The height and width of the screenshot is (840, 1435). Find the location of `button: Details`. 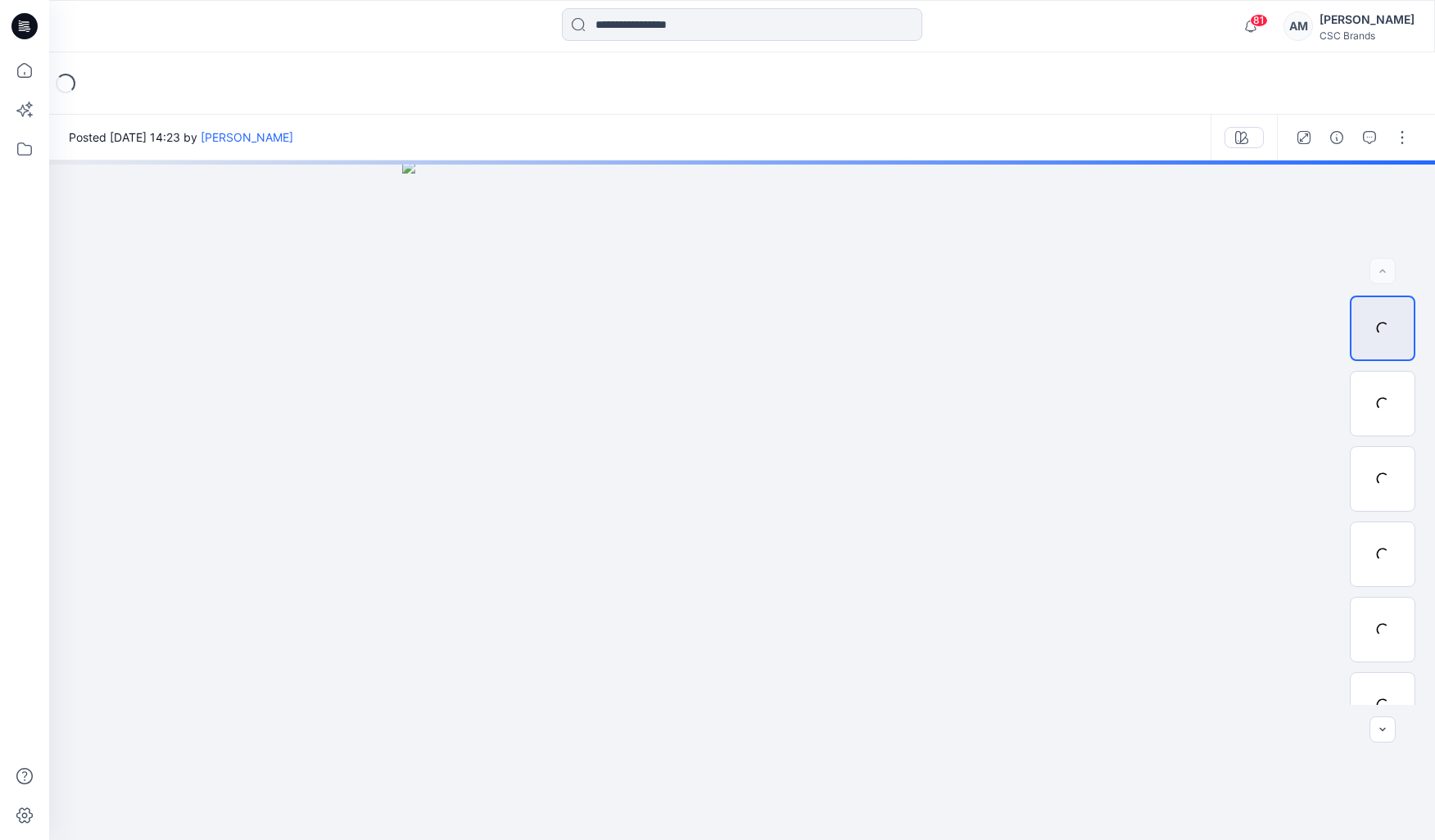

button: Details is located at coordinates (1337, 137).